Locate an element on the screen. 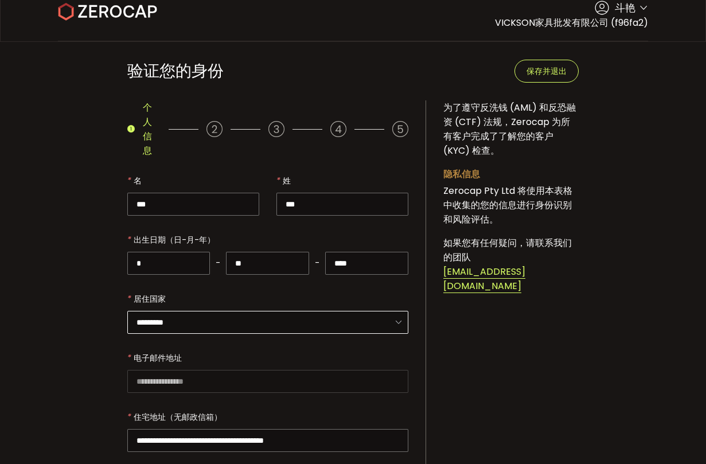 Image resolution: width=706 pixels, height=464 pixels. button: 保存并退出 is located at coordinates (547, 71).